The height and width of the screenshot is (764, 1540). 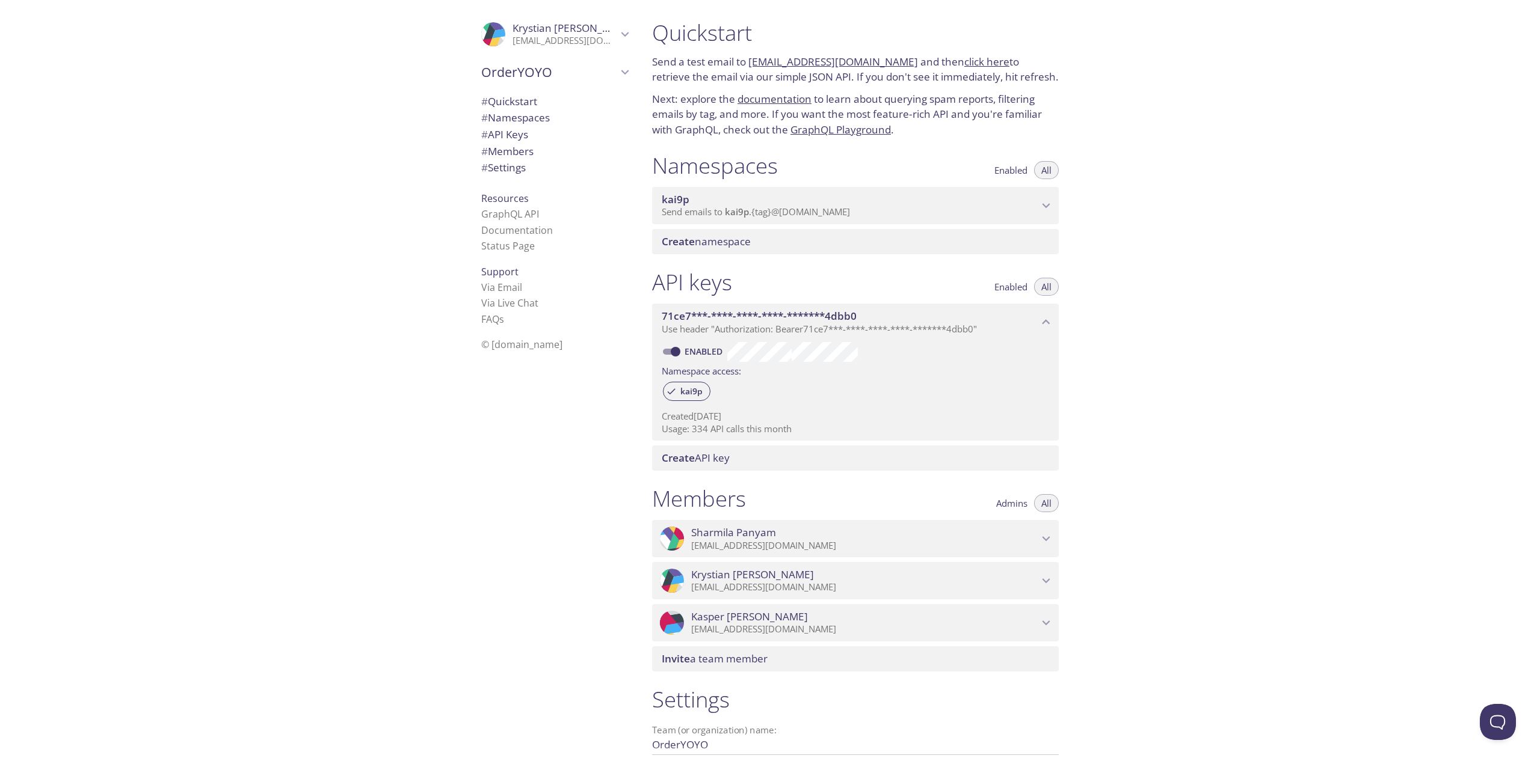 I want to click on a: GraphQL Playground, so click(x=840, y=129).